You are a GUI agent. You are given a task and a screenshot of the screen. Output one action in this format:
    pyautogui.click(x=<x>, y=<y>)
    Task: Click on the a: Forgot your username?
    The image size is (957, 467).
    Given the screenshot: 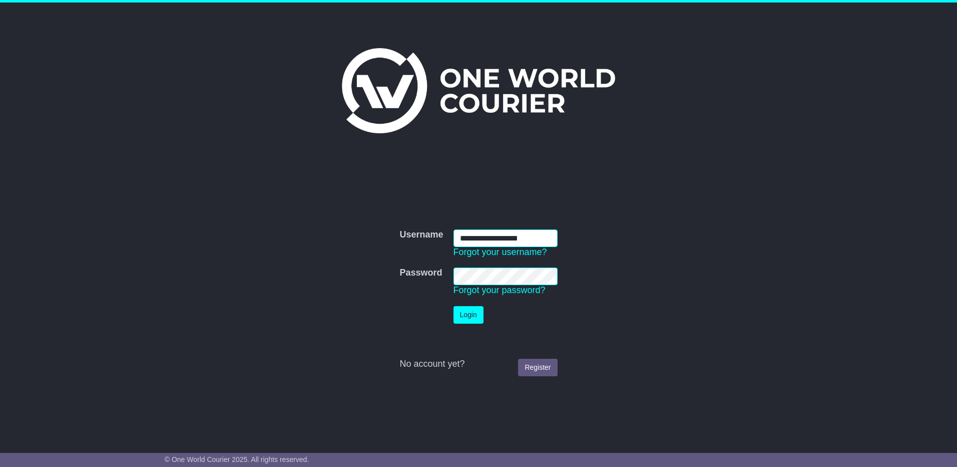 What is the action you would take?
    pyautogui.click(x=500, y=252)
    